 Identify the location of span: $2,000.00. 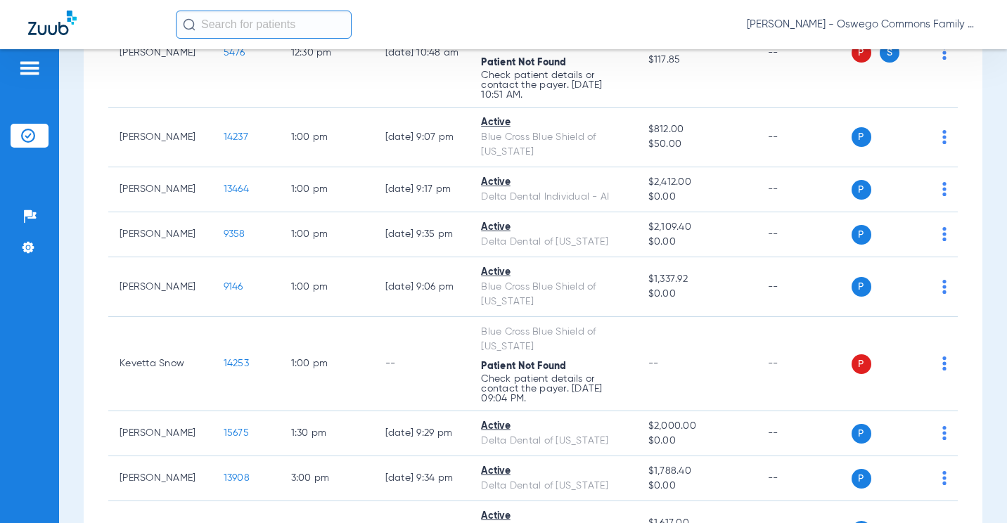
(697, 426).